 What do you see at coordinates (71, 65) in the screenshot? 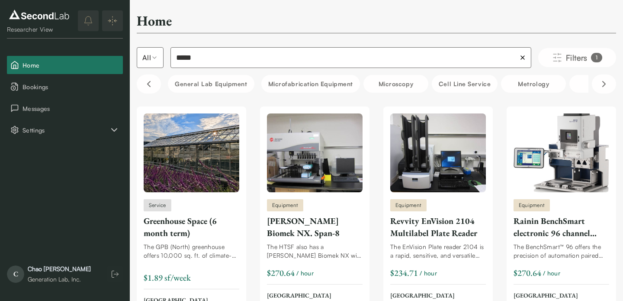
I see `span: Home` at bounding box center [71, 65].